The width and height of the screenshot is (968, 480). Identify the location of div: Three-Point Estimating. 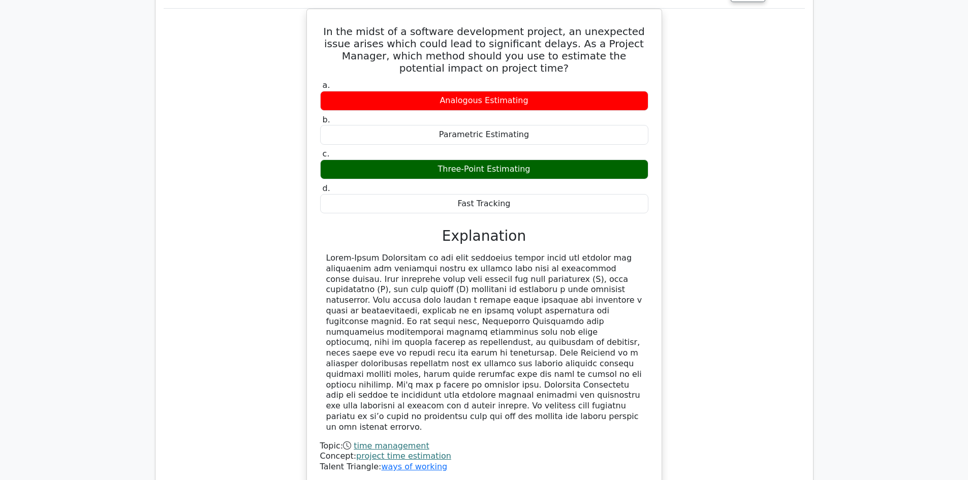
(484, 169).